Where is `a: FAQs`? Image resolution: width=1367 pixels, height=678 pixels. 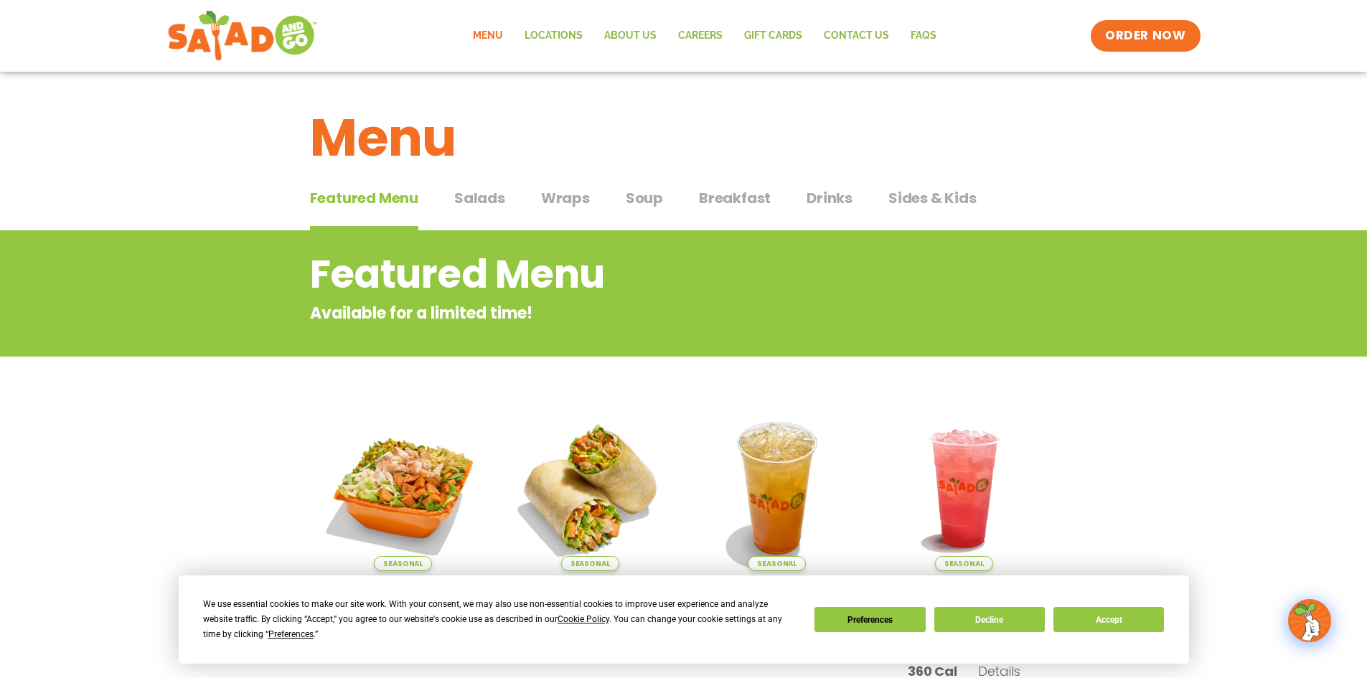 a: FAQs is located at coordinates (923, 36).